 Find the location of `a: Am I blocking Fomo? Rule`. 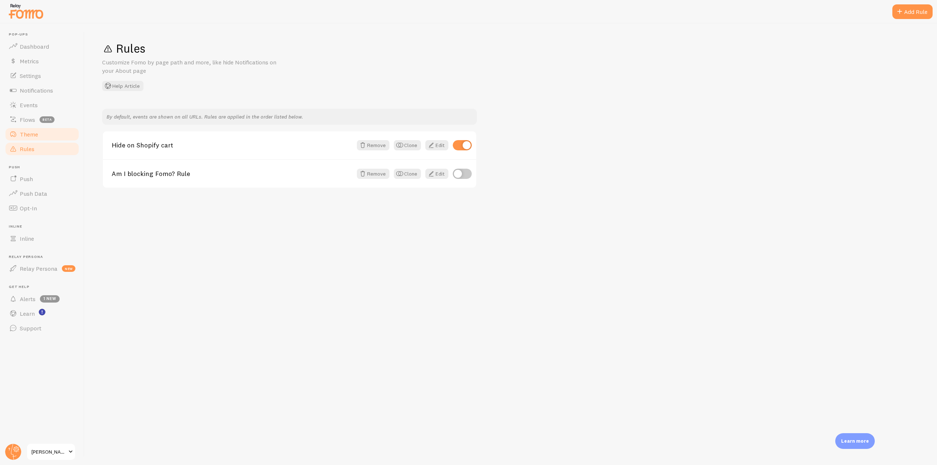

a: Am I blocking Fomo? Rule is located at coordinates (232, 174).